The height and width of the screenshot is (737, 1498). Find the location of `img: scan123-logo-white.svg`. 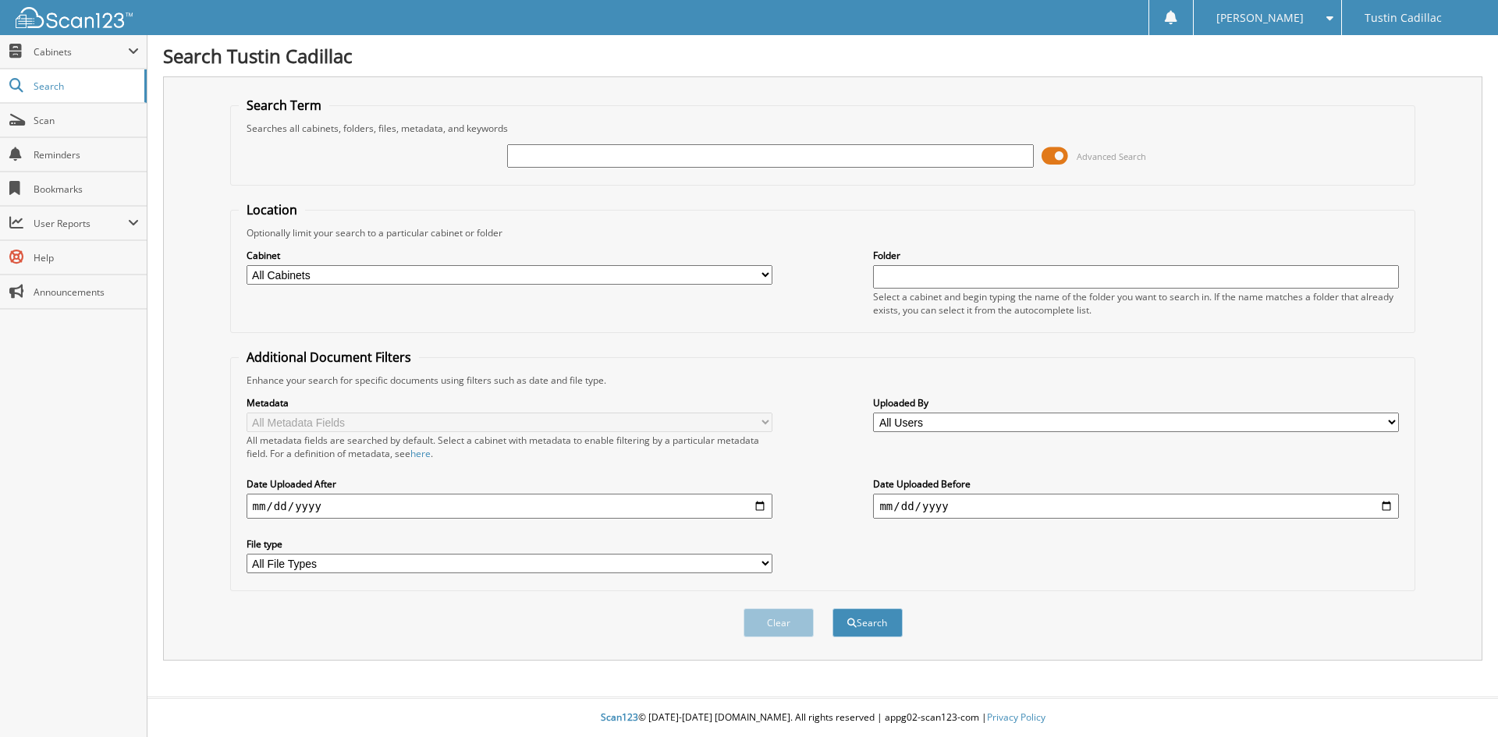

img: scan123-logo-white.svg is located at coordinates (74, 17).